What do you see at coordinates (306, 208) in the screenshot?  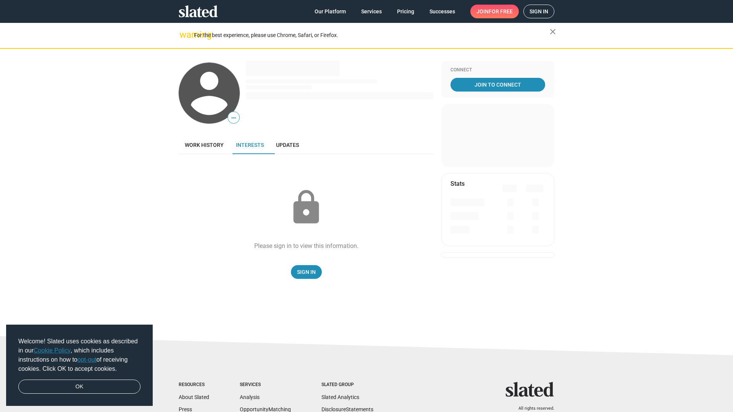 I see `mat-icon: lock` at bounding box center [306, 208].